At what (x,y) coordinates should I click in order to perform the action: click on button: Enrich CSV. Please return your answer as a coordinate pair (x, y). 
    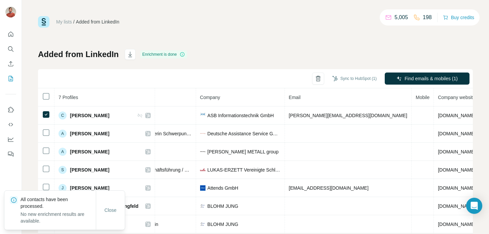
    Looking at the image, I should click on (11, 64).